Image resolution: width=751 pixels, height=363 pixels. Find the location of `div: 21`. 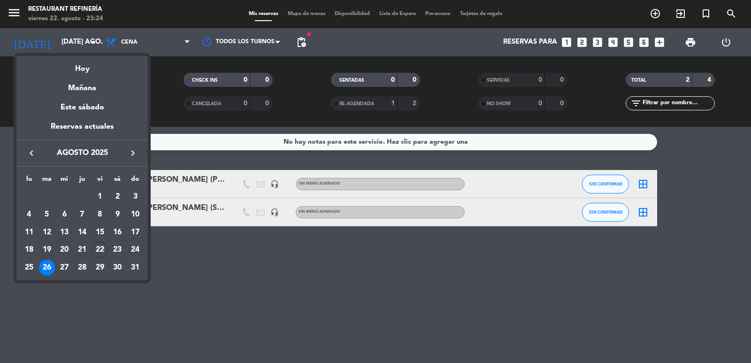

div: 21 is located at coordinates (82, 250).